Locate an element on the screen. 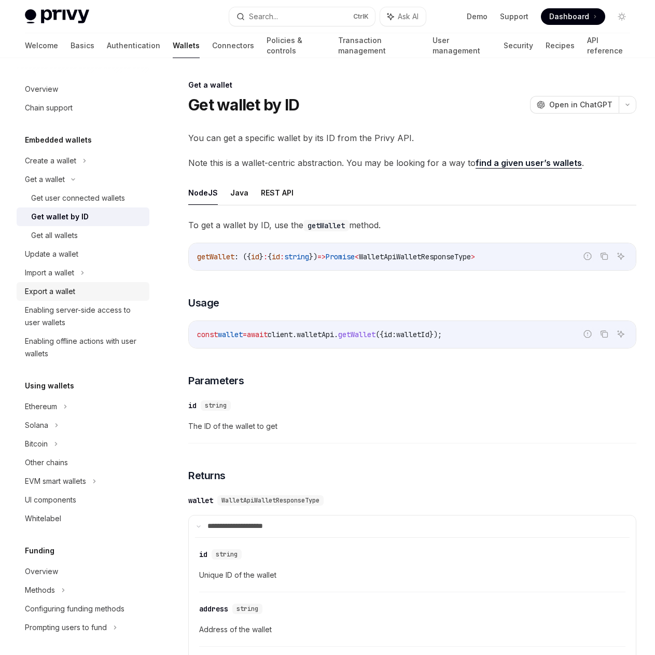 This screenshot has height=655, width=655. a: Enabling server-side access to user wallets is located at coordinates (83, 317).